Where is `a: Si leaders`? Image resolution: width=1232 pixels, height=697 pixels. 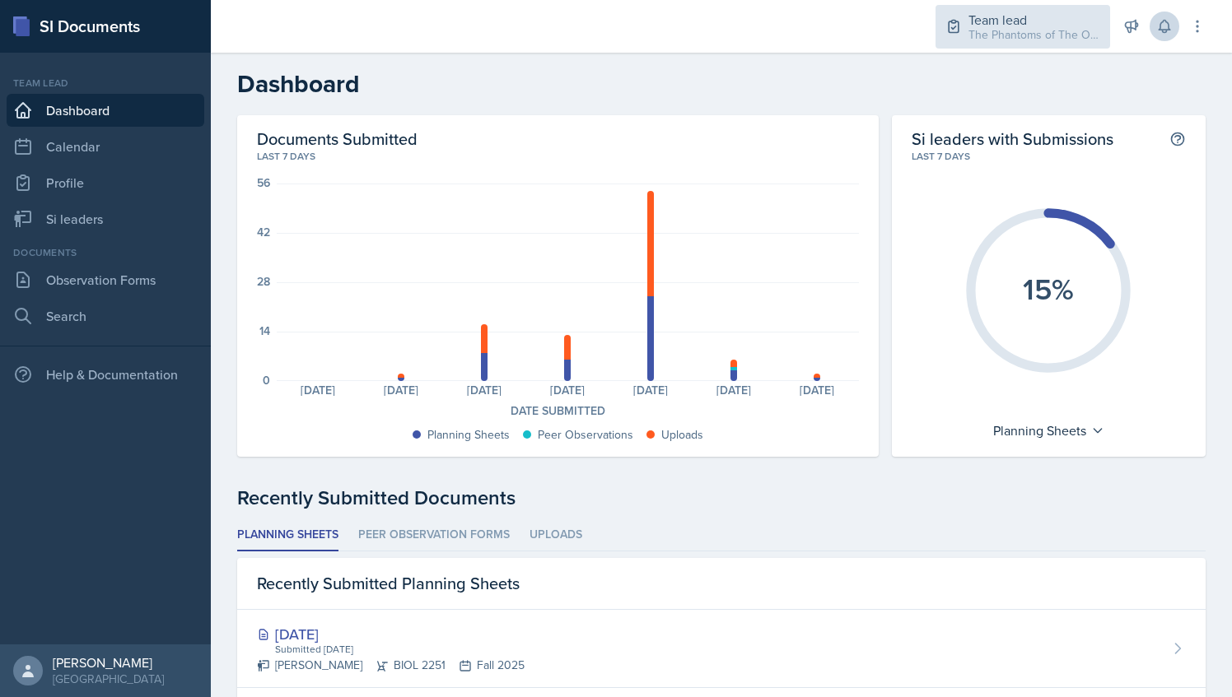
a: Si leaders is located at coordinates (105, 219).